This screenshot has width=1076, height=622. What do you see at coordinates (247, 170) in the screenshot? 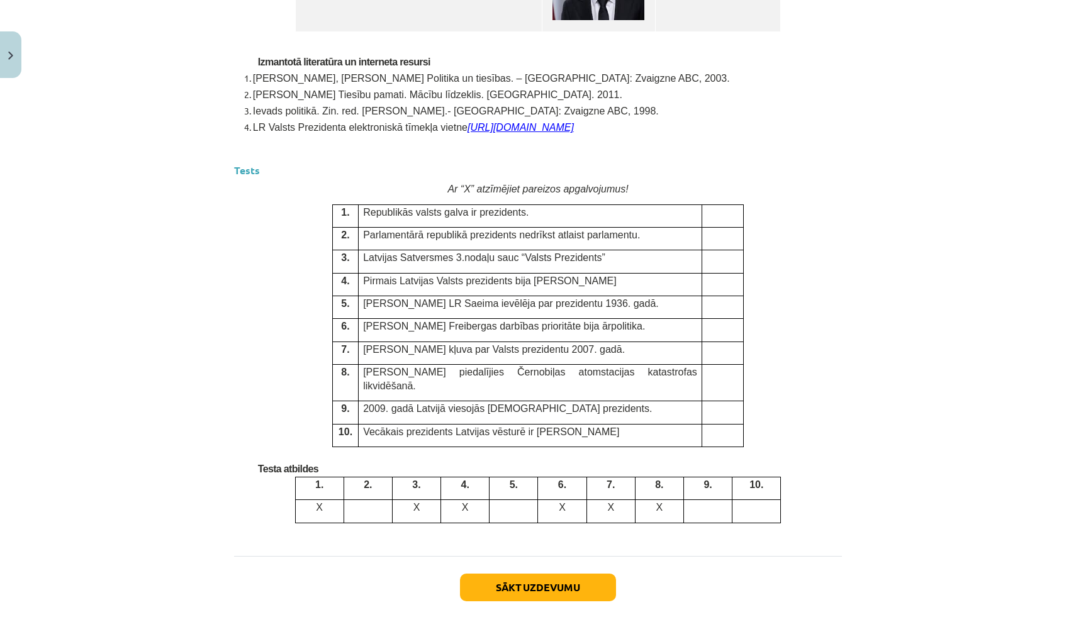
I see `strong: Tests` at bounding box center [247, 170].